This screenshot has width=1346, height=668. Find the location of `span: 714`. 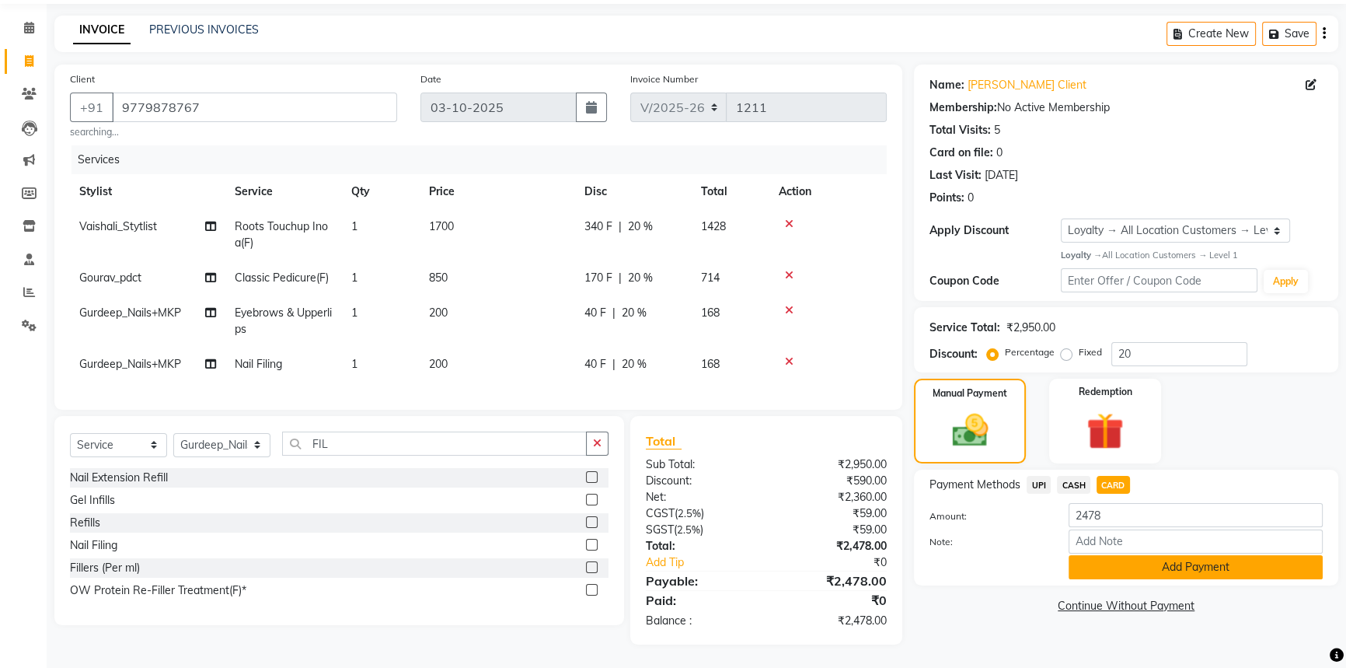

span: 714 is located at coordinates (710, 277).